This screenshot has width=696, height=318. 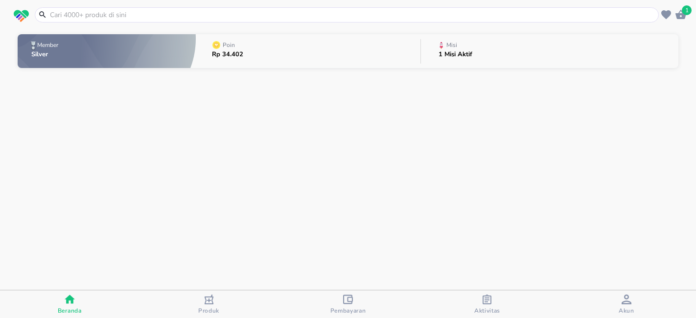 What do you see at coordinates (627, 304) in the screenshot?
I see `button: Akun` at bounding box center [627, 304].